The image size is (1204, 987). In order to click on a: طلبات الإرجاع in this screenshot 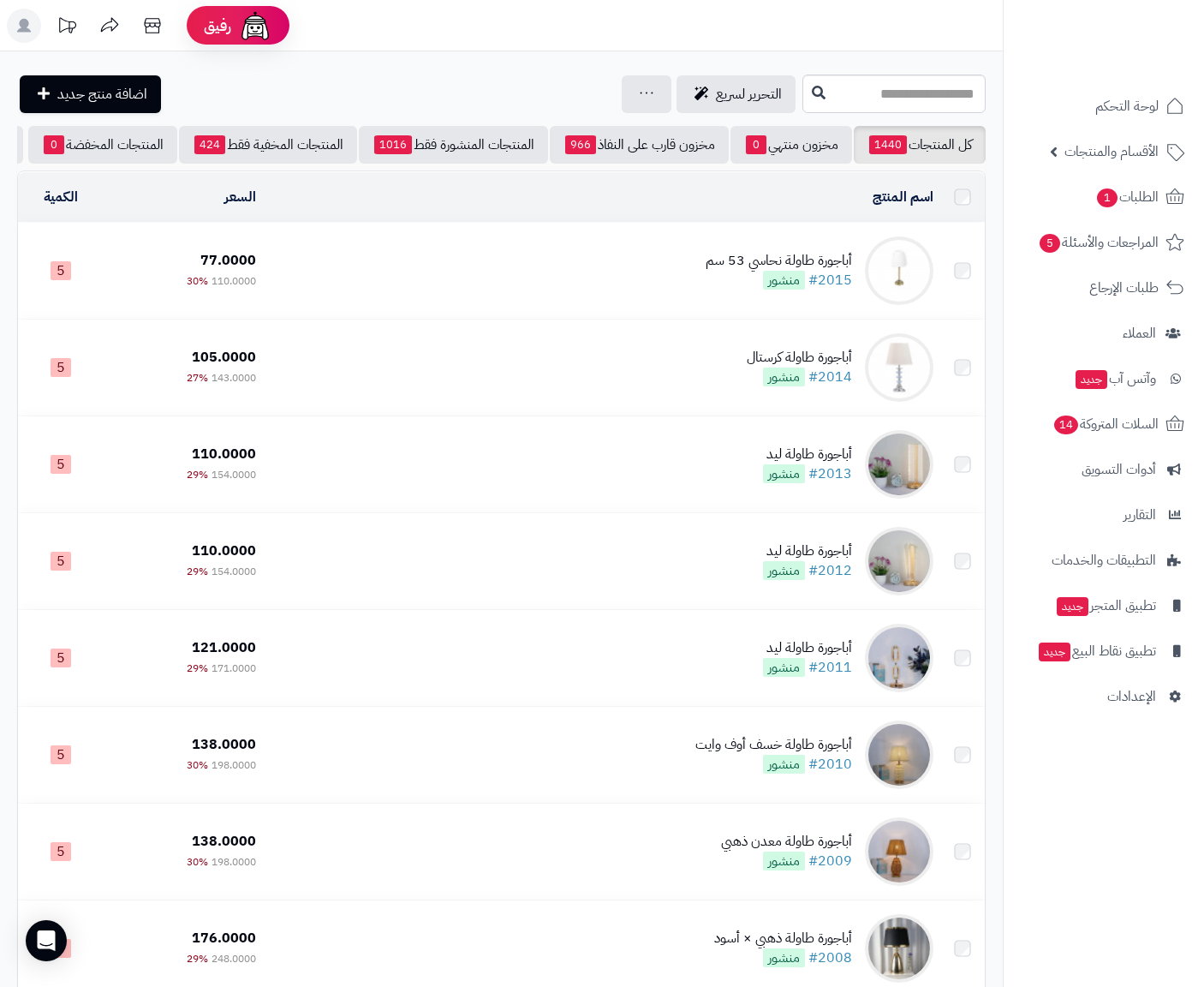, I will do `click(1104, 288)`.